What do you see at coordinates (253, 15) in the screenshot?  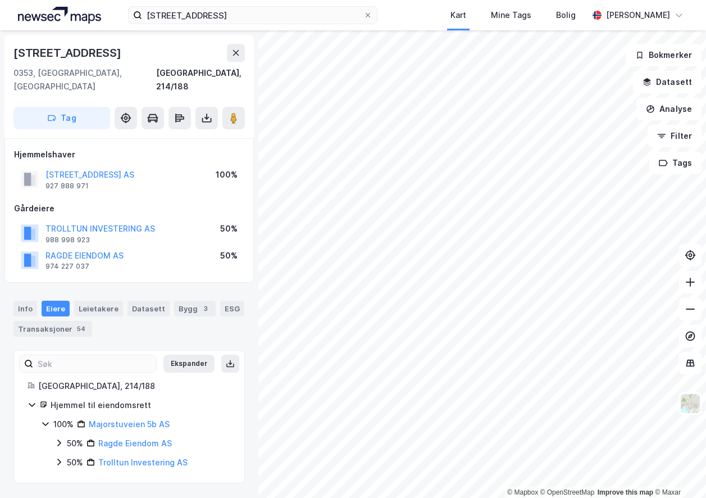 I see `input: Søk på adresse, matrikkel, gårdeiere, leietakere eller personer` at bounding box center [253, 15].